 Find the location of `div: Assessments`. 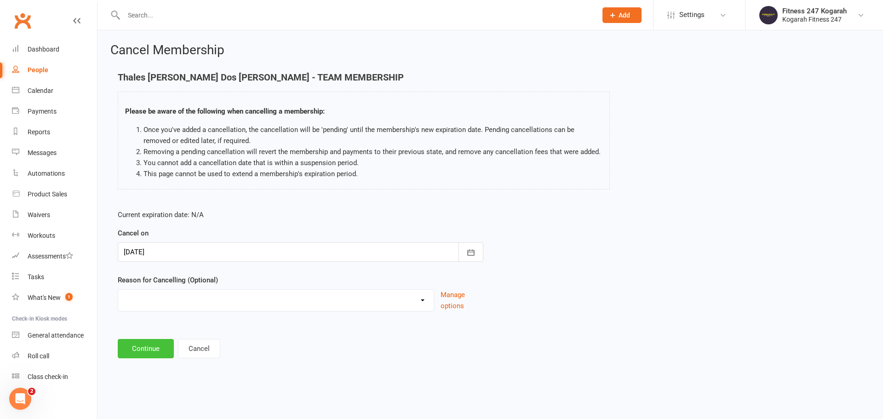

div: Assessments is located at coordinates (50, 256).